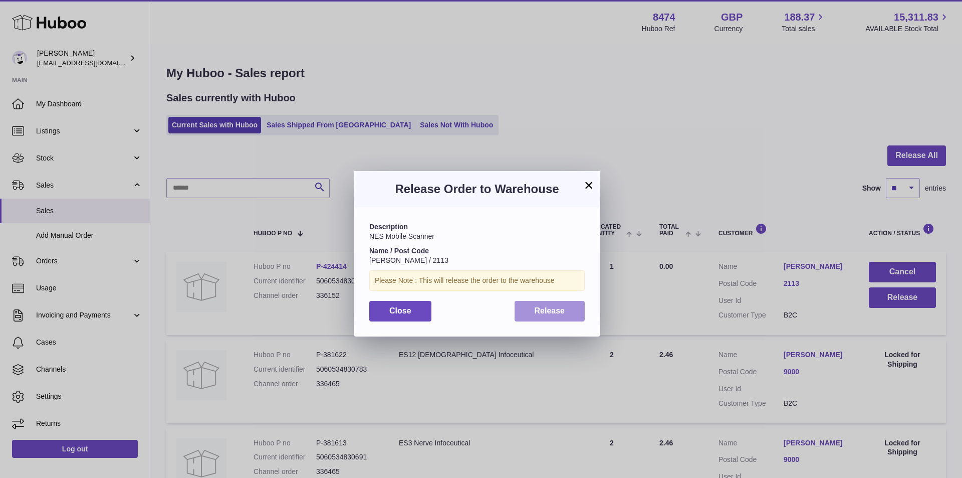 The height and width of the screenshot is (478, 962). Describe the element at coordinates (402, 236) in the screenshot. I see `span: NES Mobile Scanner` at that location.